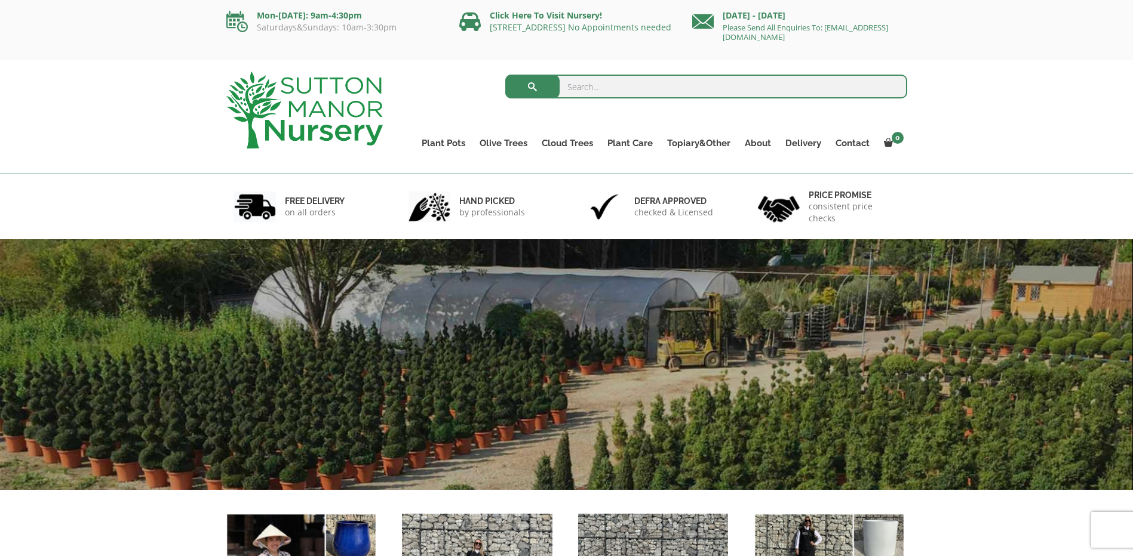 This screenshot has width=1133, height=556. I want to click on p: by professionals, so click(492, 213).